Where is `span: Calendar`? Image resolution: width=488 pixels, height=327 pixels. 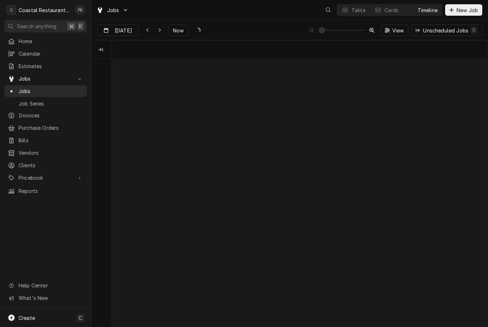
span: Calendar is located at coordinates (51, 54).